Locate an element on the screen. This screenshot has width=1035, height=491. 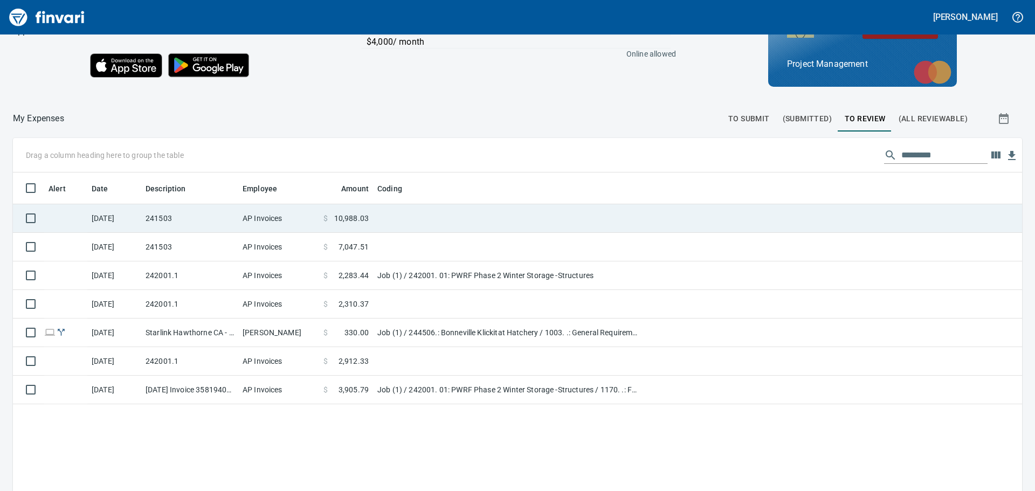
span: Online transaction is located at coordinates (50, 332).